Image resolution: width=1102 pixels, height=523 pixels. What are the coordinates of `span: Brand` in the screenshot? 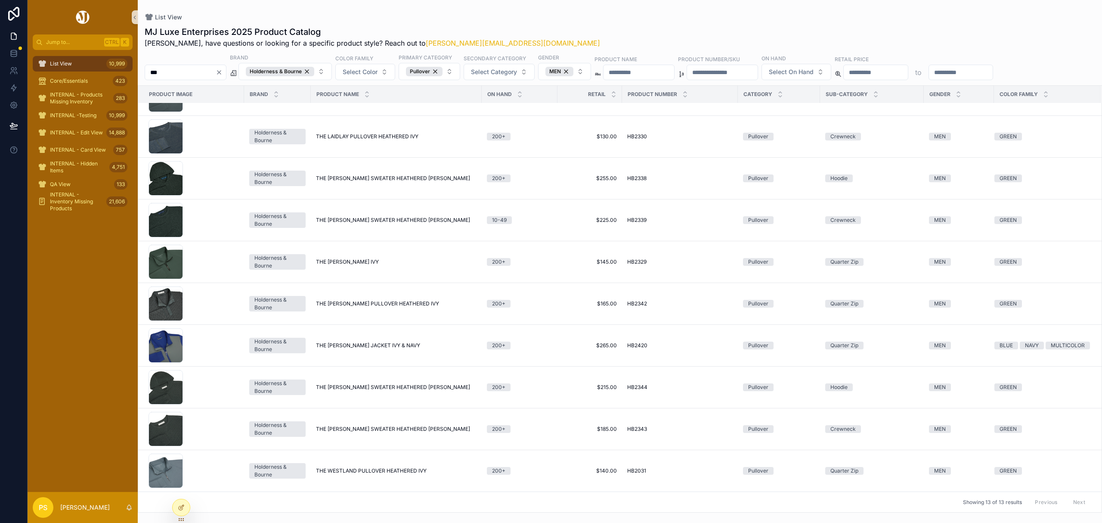 It's located at (259, 94).